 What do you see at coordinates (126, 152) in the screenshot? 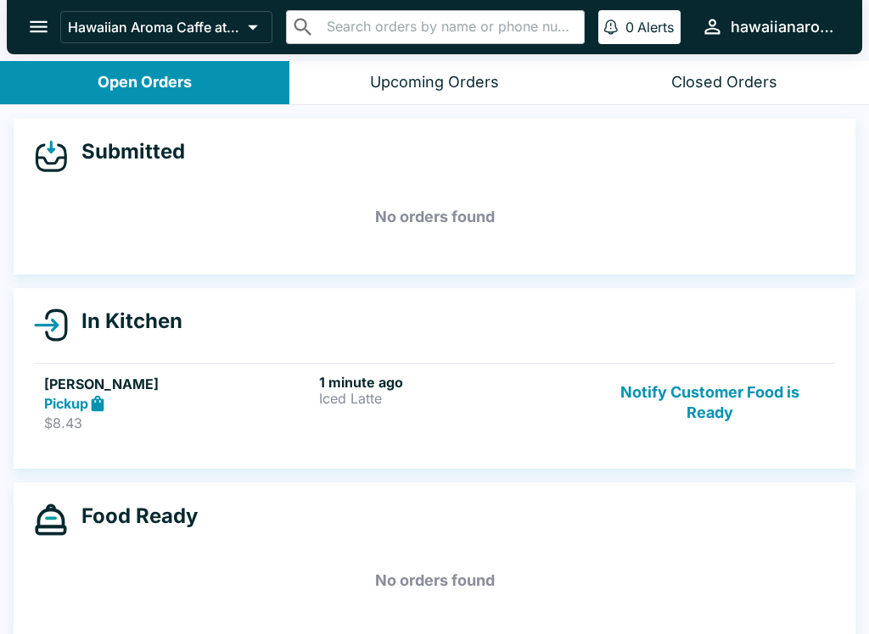
I see `h4: Submitted` at bounding box center [126, 152].